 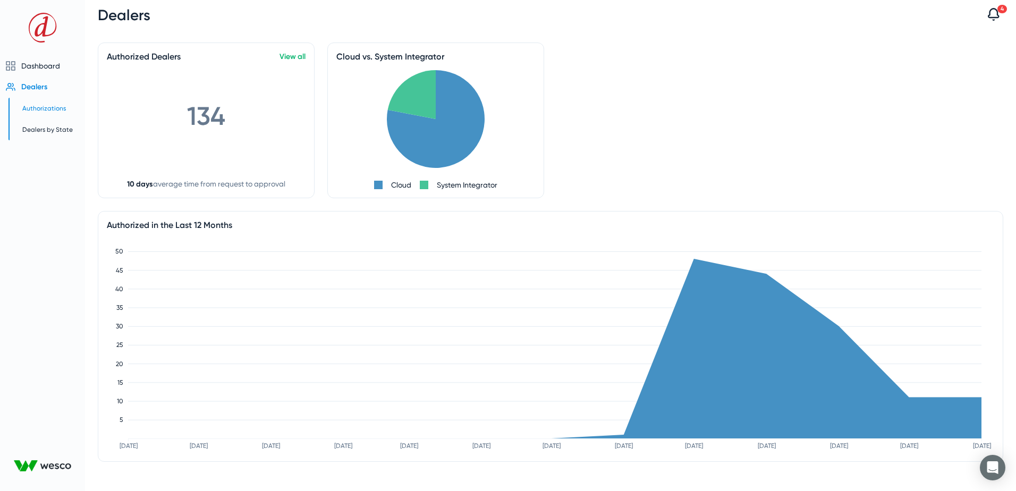 I want to click on text: 30, so click(x=120, y=326).